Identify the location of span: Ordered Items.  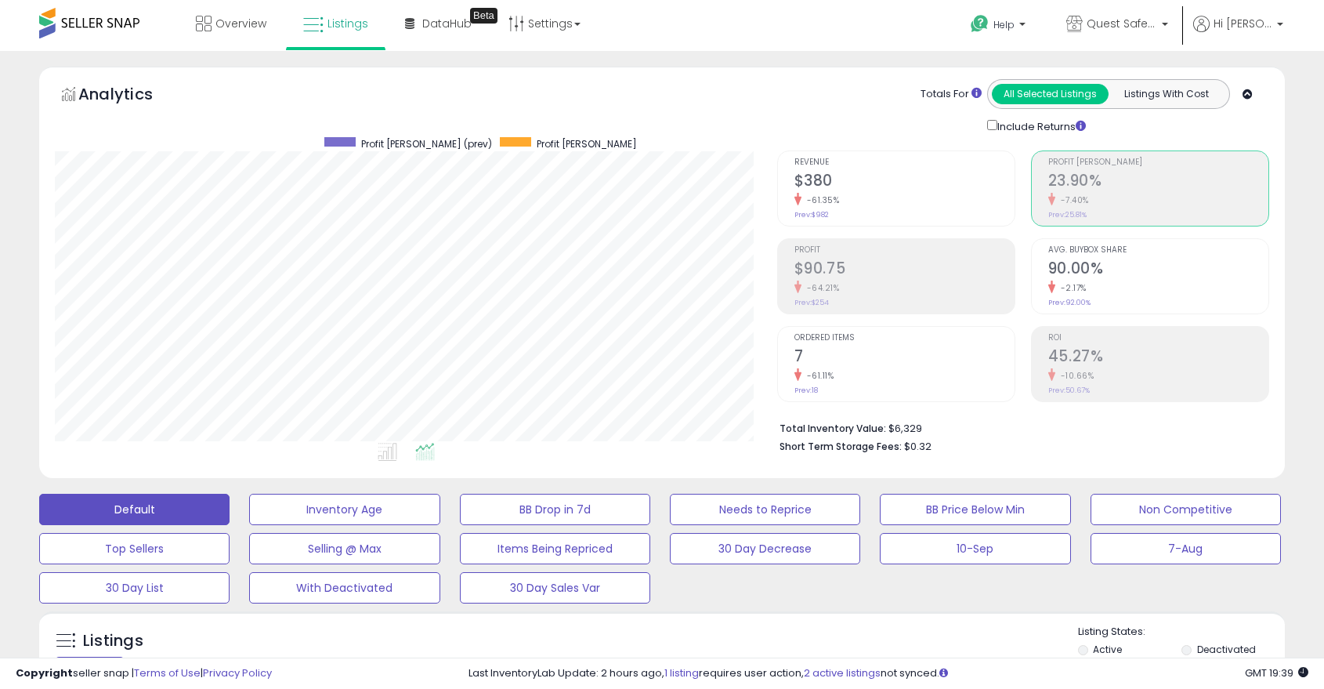
(904, 338).